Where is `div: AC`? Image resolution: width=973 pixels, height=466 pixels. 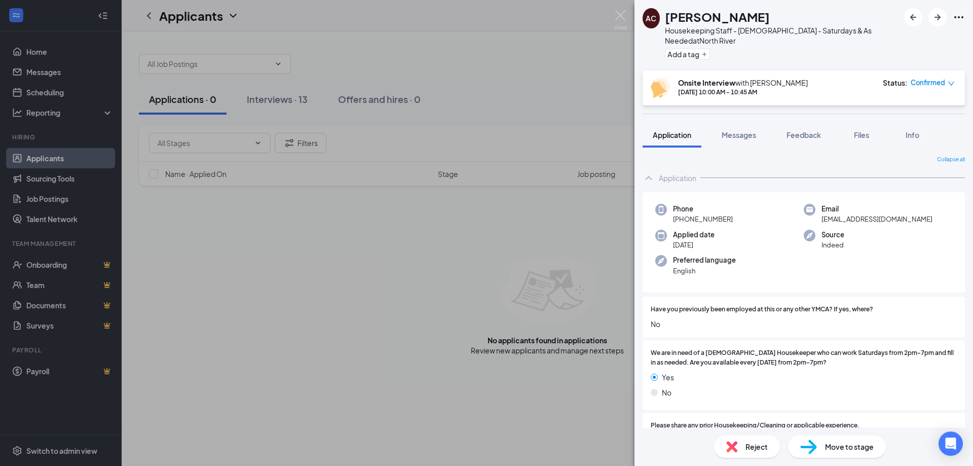 div: AC is located at coordinates (650, 18).